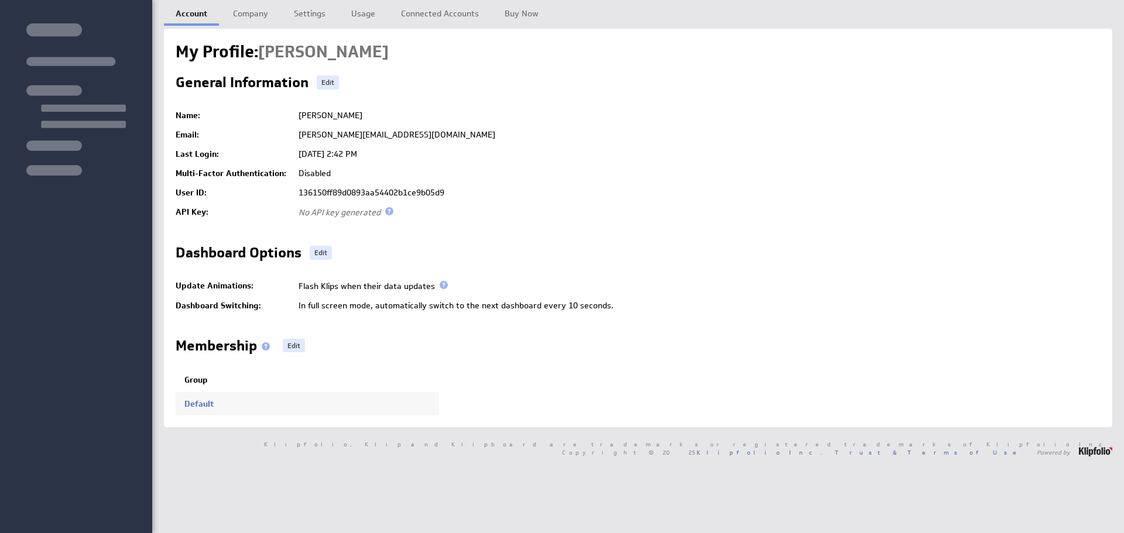  I want to click on h1: My Profile:, so click(282, 52).